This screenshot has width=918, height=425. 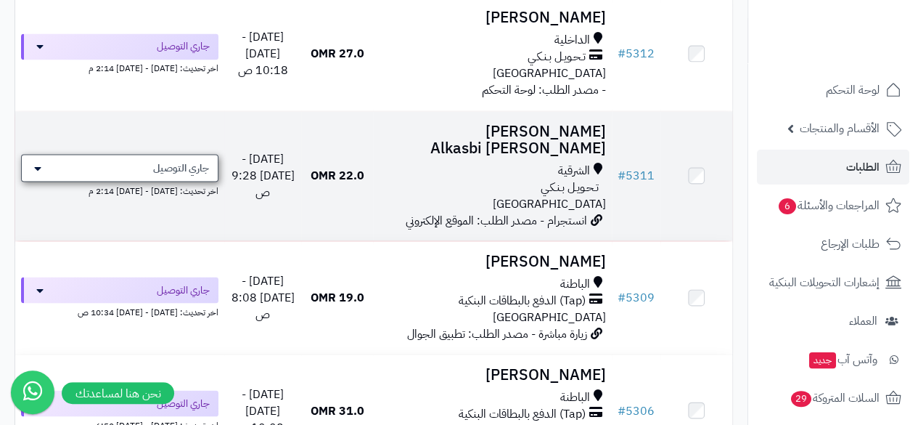 What do you see at coordinates (833, 205) in the screenshot?
I see `a: المراجعات والأسئلة6` at bounding box center [833, 205].